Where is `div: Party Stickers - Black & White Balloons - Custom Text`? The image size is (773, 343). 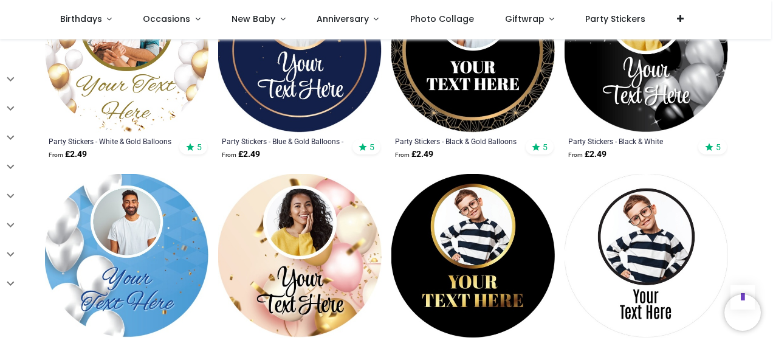
div: Party Stickers - Black & White Balloons - Custom Text is located at coordinates (631, 141).